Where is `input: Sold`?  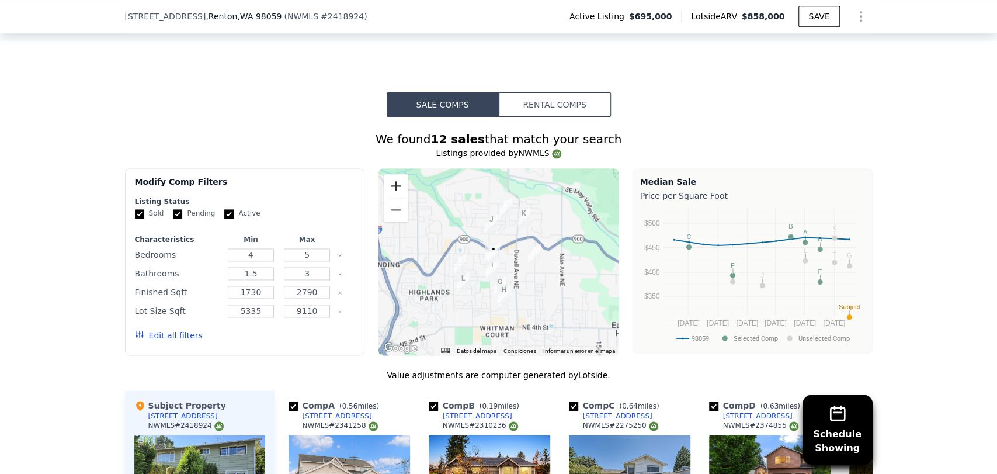
input: Sold is located at coordinates (140, 214).